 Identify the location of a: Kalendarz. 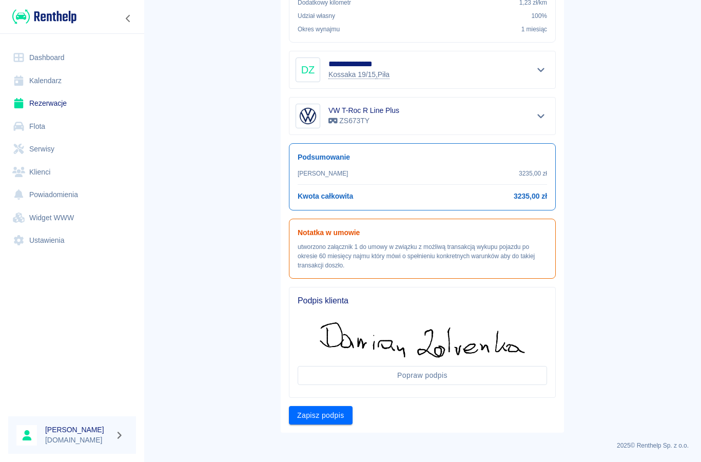
(72, 81).